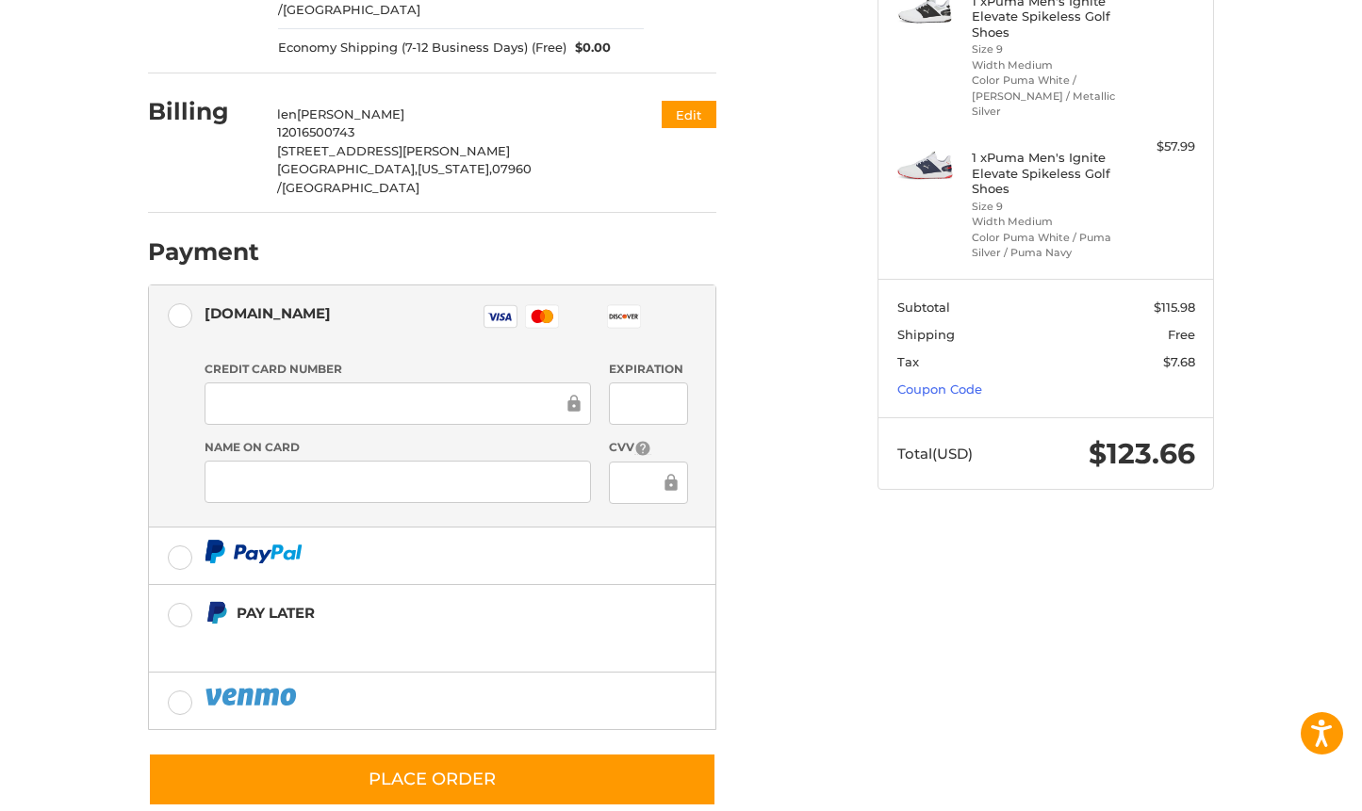 Image resolution: width=1362 pixels, height=811 pixels. Describe the element at coordinates (203, 111) in the screenshot. I see `h2: Billing` at that location.